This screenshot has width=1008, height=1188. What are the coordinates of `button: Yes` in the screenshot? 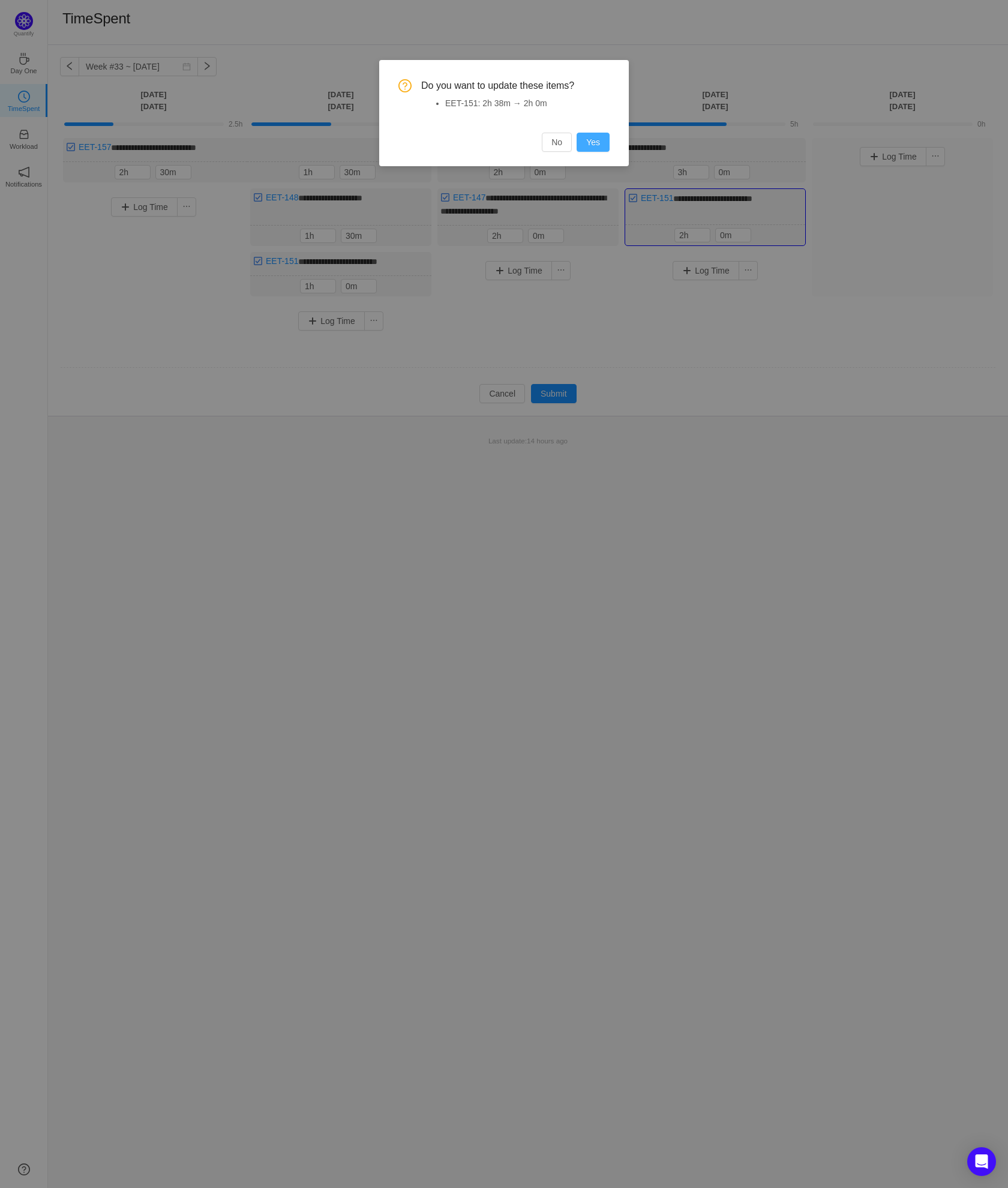 It's located at (593, 142).